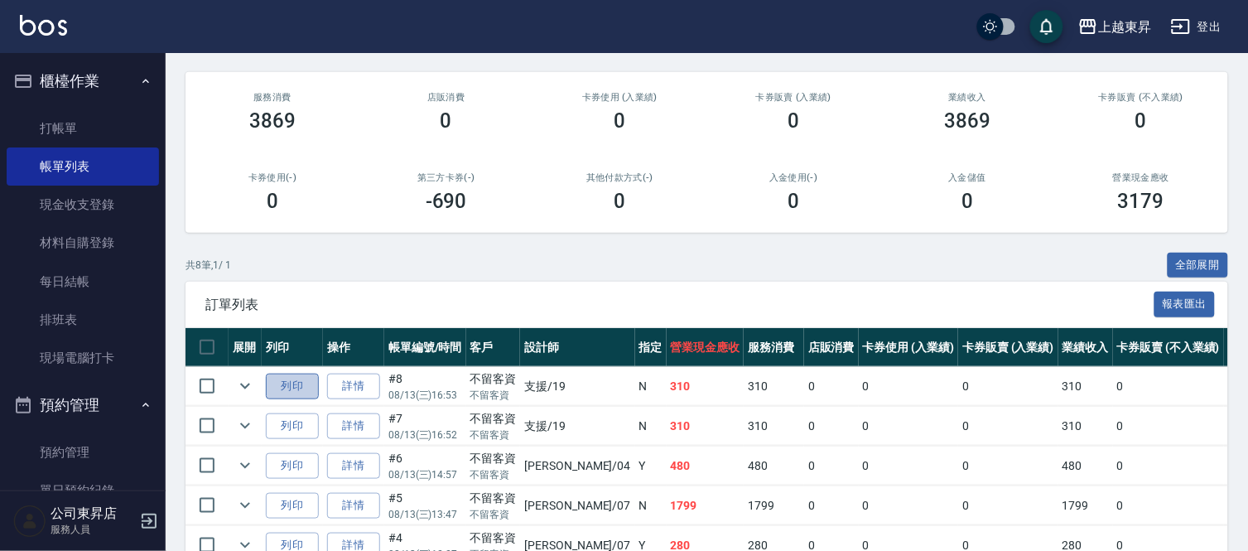 The width and height of the screenshot is (1248, 551). What do you see at coordinates (93, 529) in the screenshot?
I see `p: 服務人員` at bounding box center [93, 529].